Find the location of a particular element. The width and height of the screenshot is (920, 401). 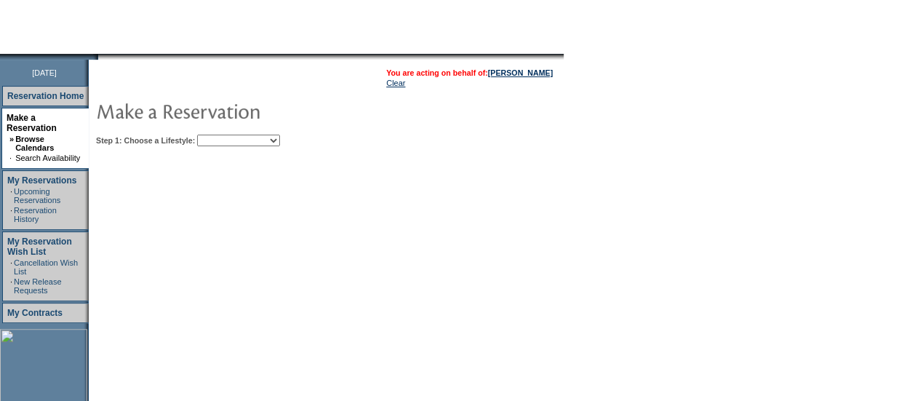

img: pgTtlMakeReservation.gif is located at coordinates (241, 111).